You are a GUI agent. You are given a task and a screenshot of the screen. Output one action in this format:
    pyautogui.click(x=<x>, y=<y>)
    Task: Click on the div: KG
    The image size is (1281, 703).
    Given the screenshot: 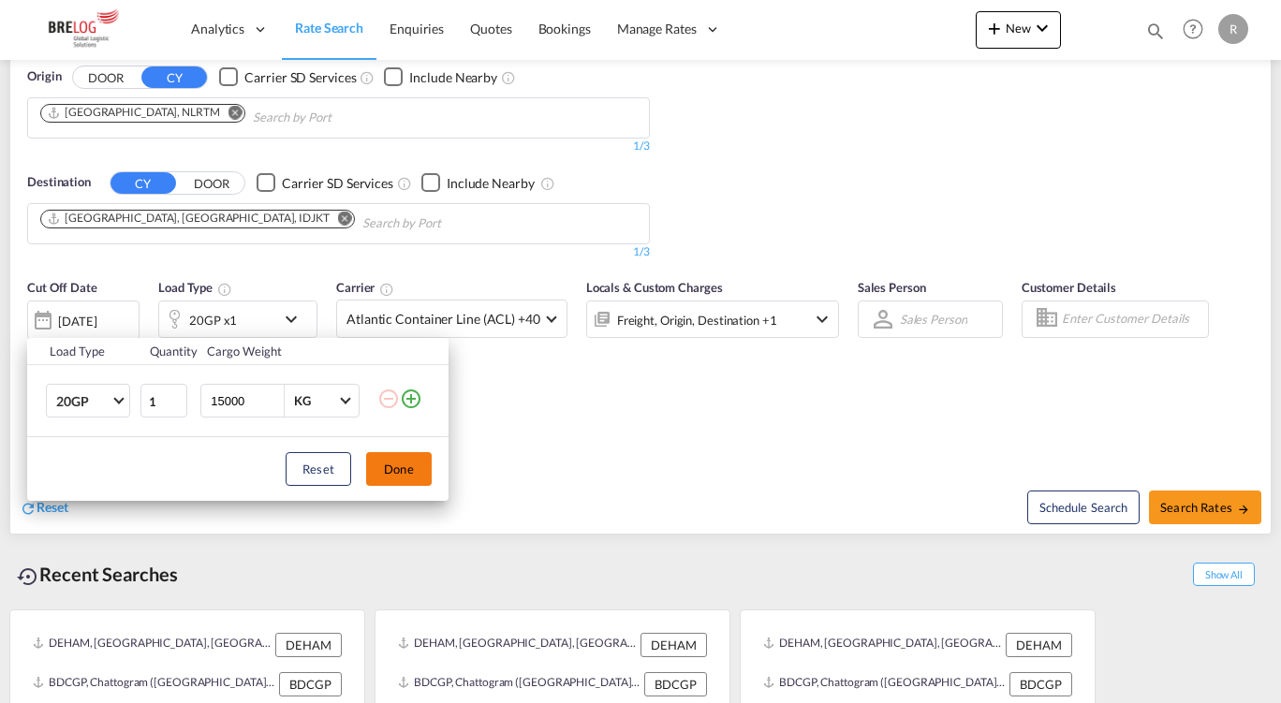 What is the action you would take?
    pyautogui.click(x=302, y=401)
    